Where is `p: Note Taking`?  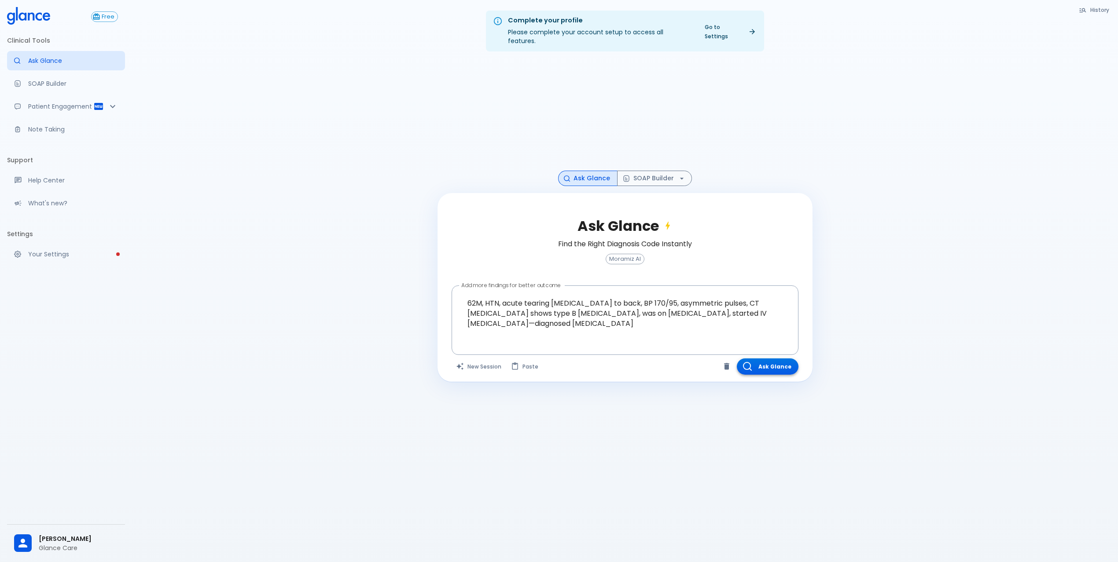
p: Note Taking is located at coordinates (73, 129).